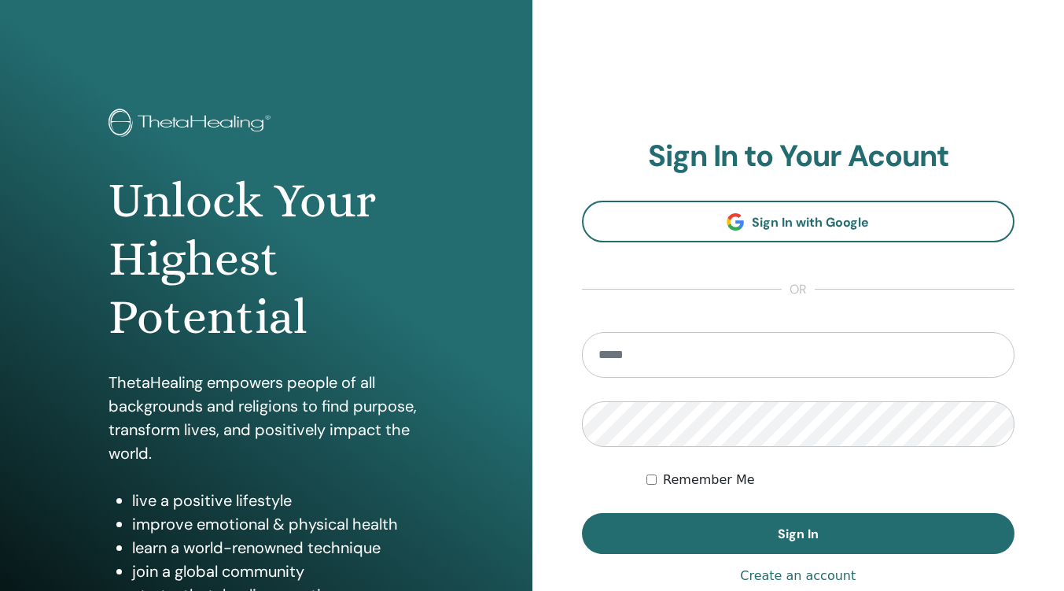 The height and width of the screenshot is (591, 1064). I want to click on h1: Unlock Your Highest Potential, so click(266, 259).